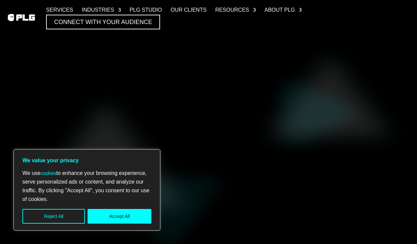 The width and height of the screenshot is (417, 244). I want to click on p: We value your privacy, so click(87, 161).